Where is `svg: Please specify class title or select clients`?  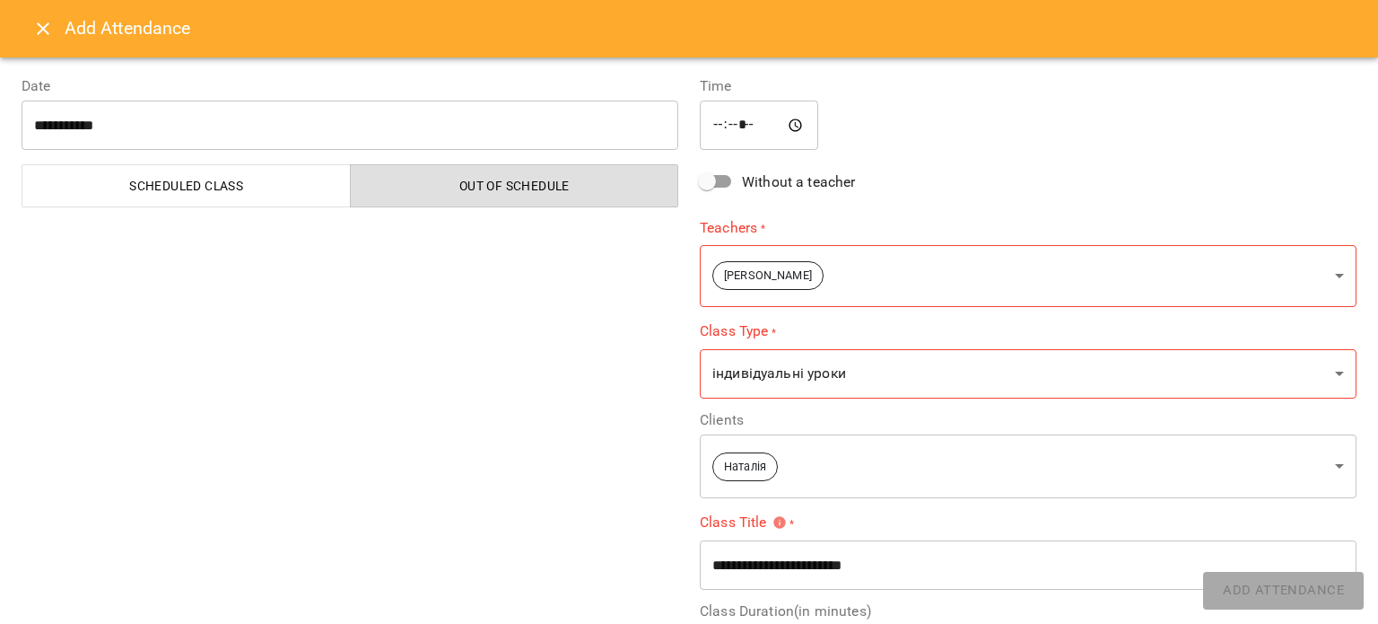
svg: Please specify class title or select clients is located at coordinates (780, 522).